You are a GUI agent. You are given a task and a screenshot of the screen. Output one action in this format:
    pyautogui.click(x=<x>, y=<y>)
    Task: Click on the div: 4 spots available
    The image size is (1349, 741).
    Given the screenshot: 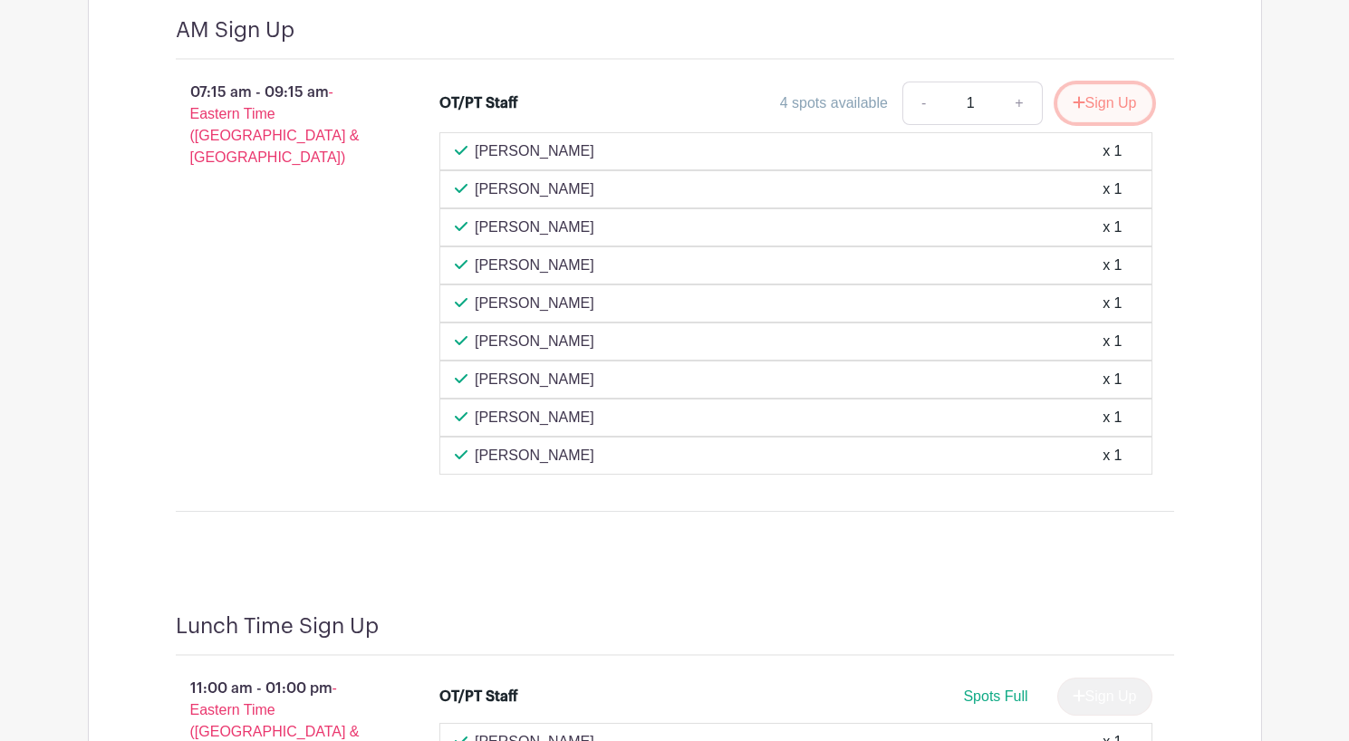 What is the action you would take?
    pyautogui.click(x=833, y=103)
    